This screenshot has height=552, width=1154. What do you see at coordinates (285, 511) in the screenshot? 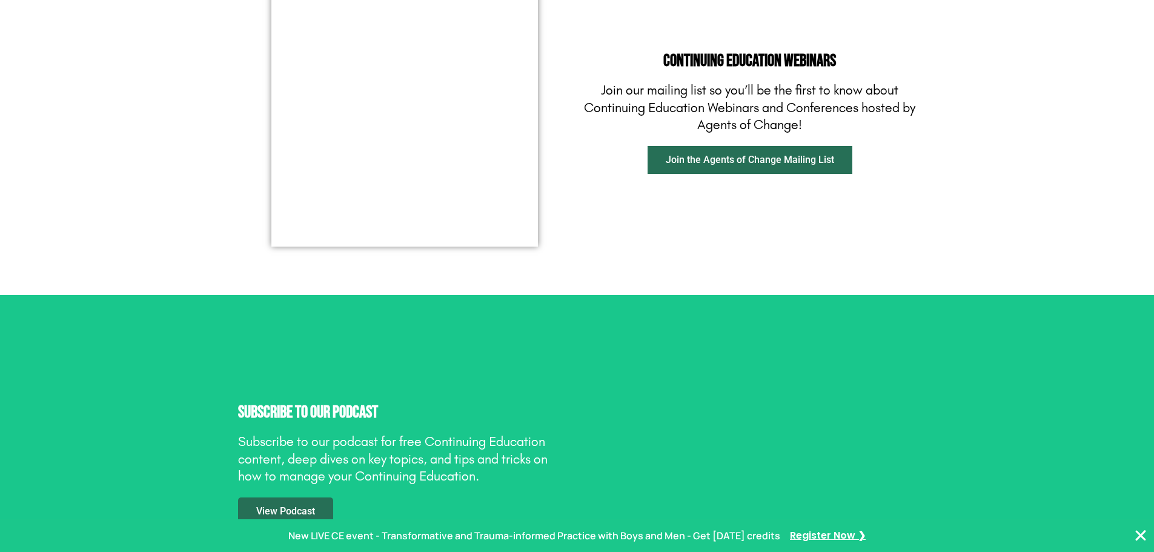
I see `a: View Podcast` at bounding box center [285, 511].